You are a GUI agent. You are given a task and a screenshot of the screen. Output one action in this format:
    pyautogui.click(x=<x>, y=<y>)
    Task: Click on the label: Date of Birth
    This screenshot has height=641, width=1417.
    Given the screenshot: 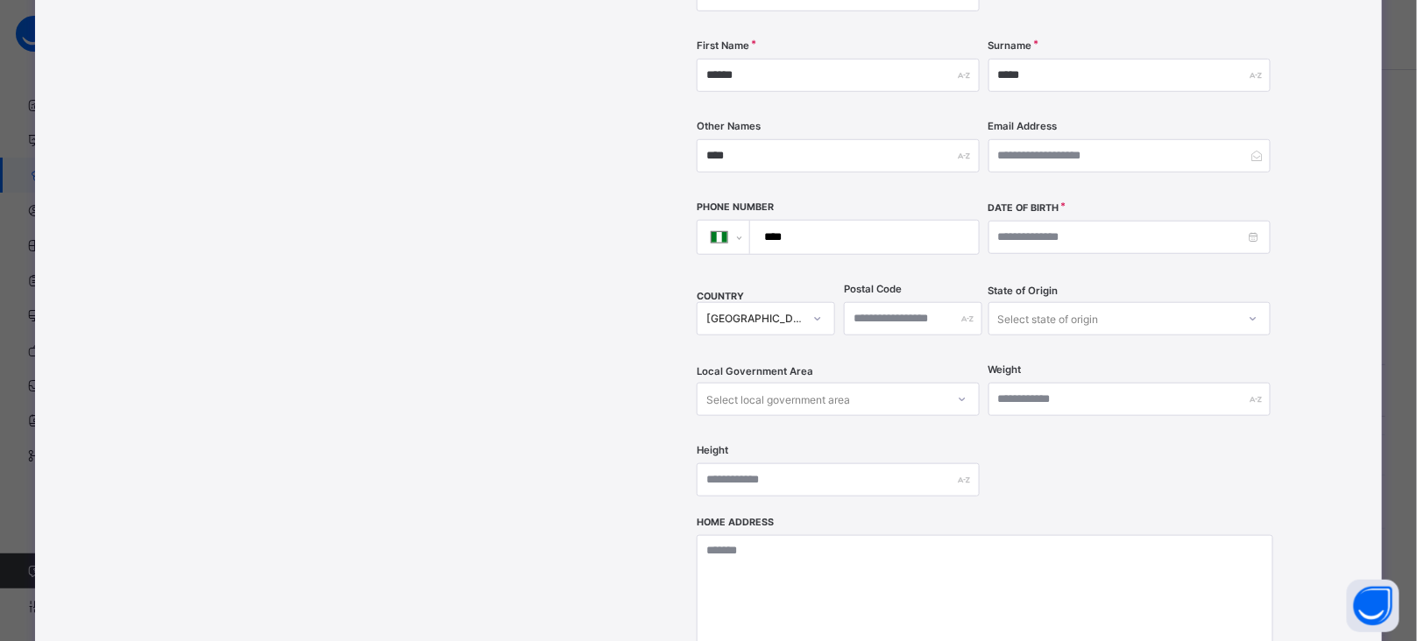 What is the action you would take?
    pyautogui.click(x=1023, y=208)
    